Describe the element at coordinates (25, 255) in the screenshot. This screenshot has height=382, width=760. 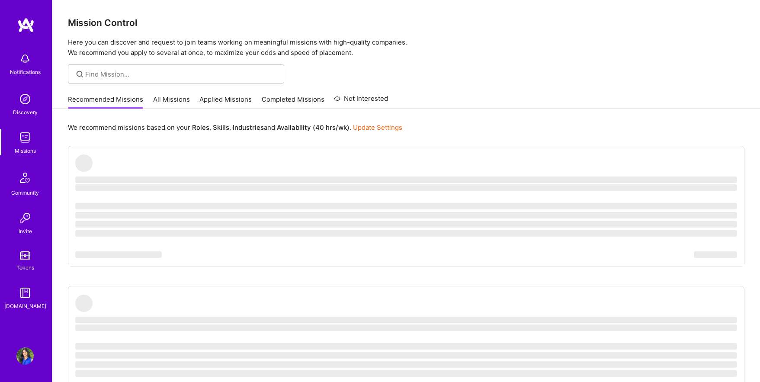
I see `img: tokens` at that location.